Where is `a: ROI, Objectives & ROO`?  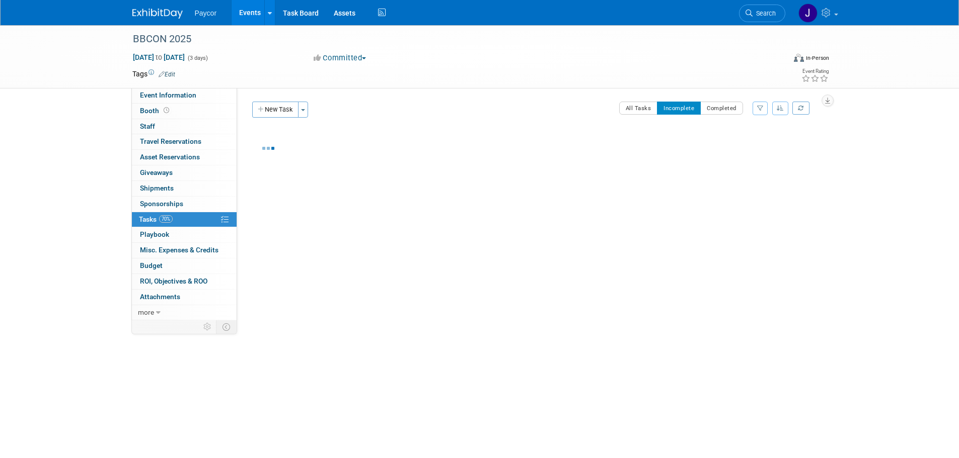
a: ROI, Objectives & ROO is located at coordinates (184, 282).